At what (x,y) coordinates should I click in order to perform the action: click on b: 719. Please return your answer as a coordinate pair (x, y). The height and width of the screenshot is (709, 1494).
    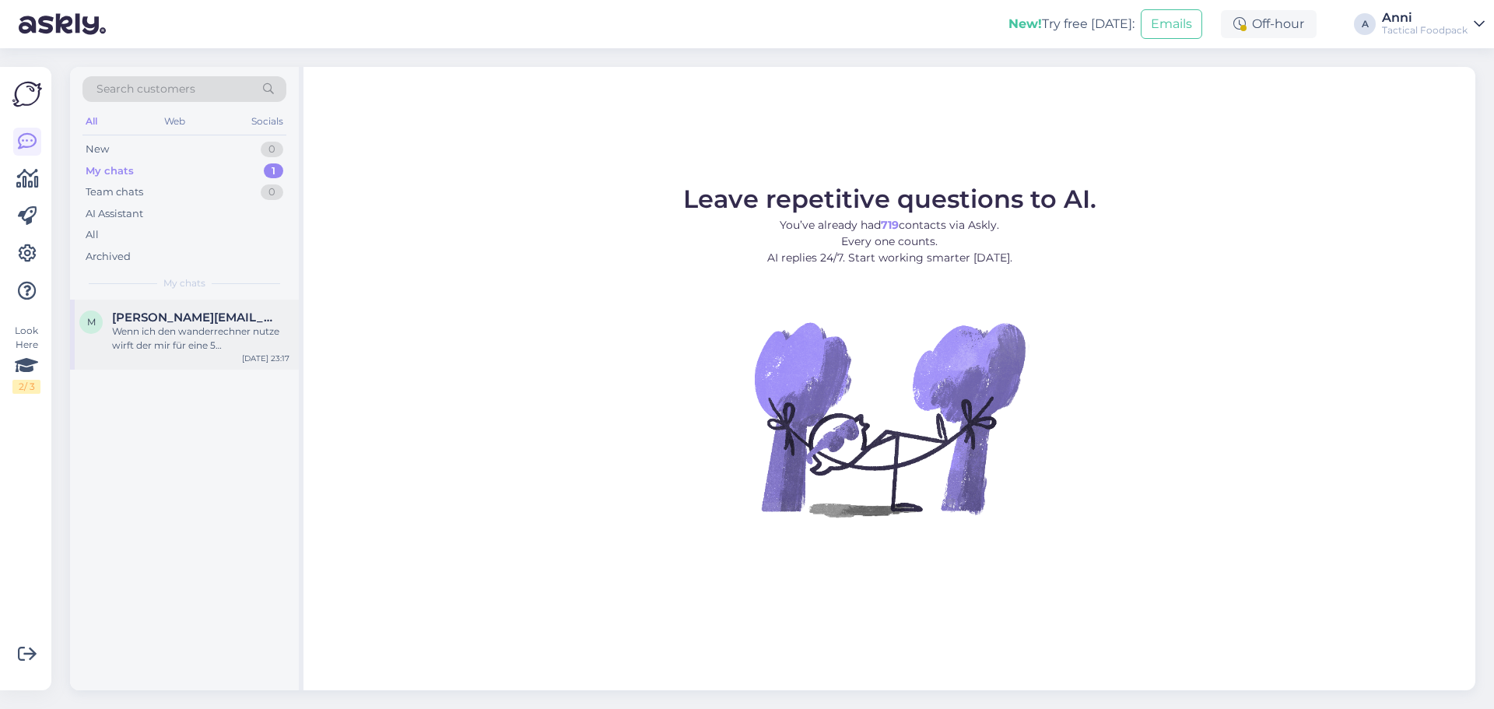
    Looking at the image, I should click on (889, 225).